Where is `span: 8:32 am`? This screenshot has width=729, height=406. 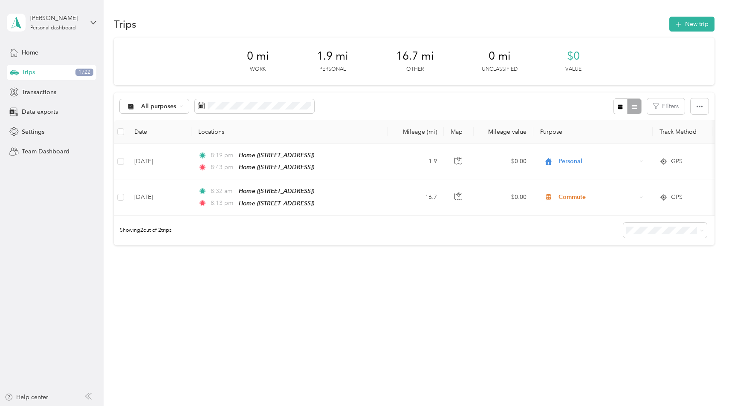
span: 8:32 am is located at coordinates (223, 191).